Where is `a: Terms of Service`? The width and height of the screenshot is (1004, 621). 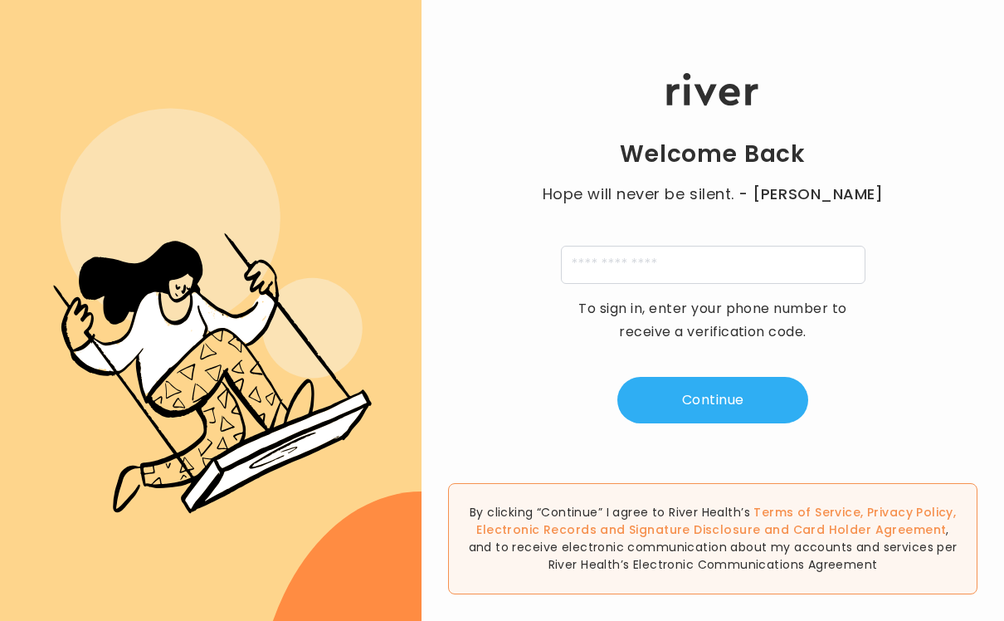 a: Terms of Service is located at coordinates (806, 512).